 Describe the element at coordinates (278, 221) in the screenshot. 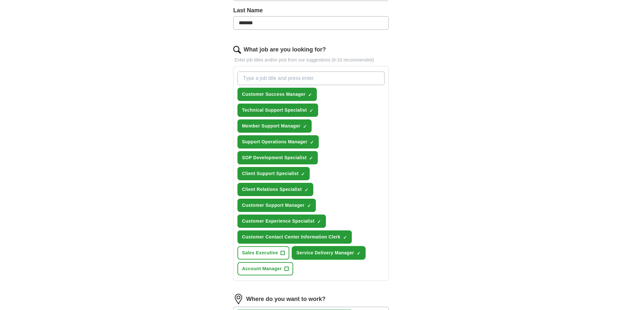

I see `span: Customer Experience Specialist` at that location.